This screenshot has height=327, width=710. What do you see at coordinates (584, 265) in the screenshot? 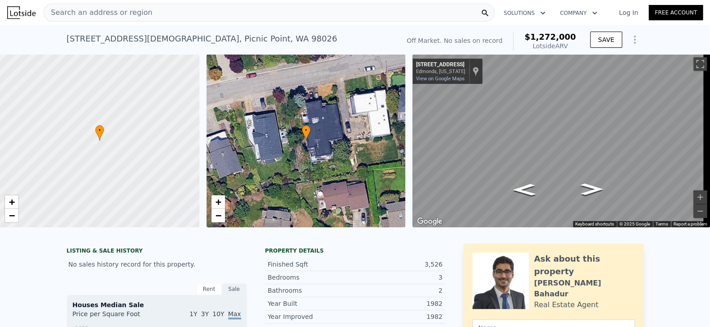
I see `div: Ask about this property` at bounding box center [584, 265].